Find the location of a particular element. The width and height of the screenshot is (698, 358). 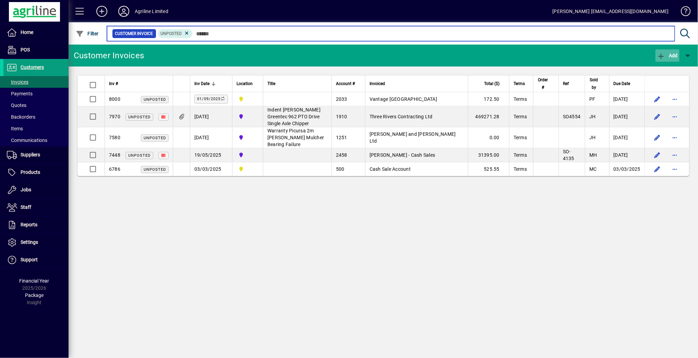

div: Total ($) is located at coordinates (489, 84).